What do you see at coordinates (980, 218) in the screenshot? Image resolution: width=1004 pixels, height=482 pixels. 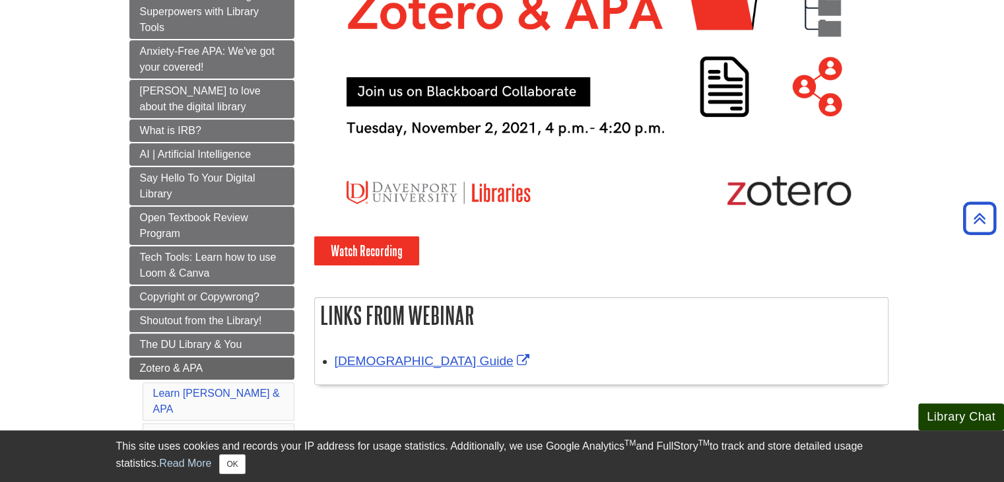 I see `a: Back to Top` at bounding box center [980, 218].